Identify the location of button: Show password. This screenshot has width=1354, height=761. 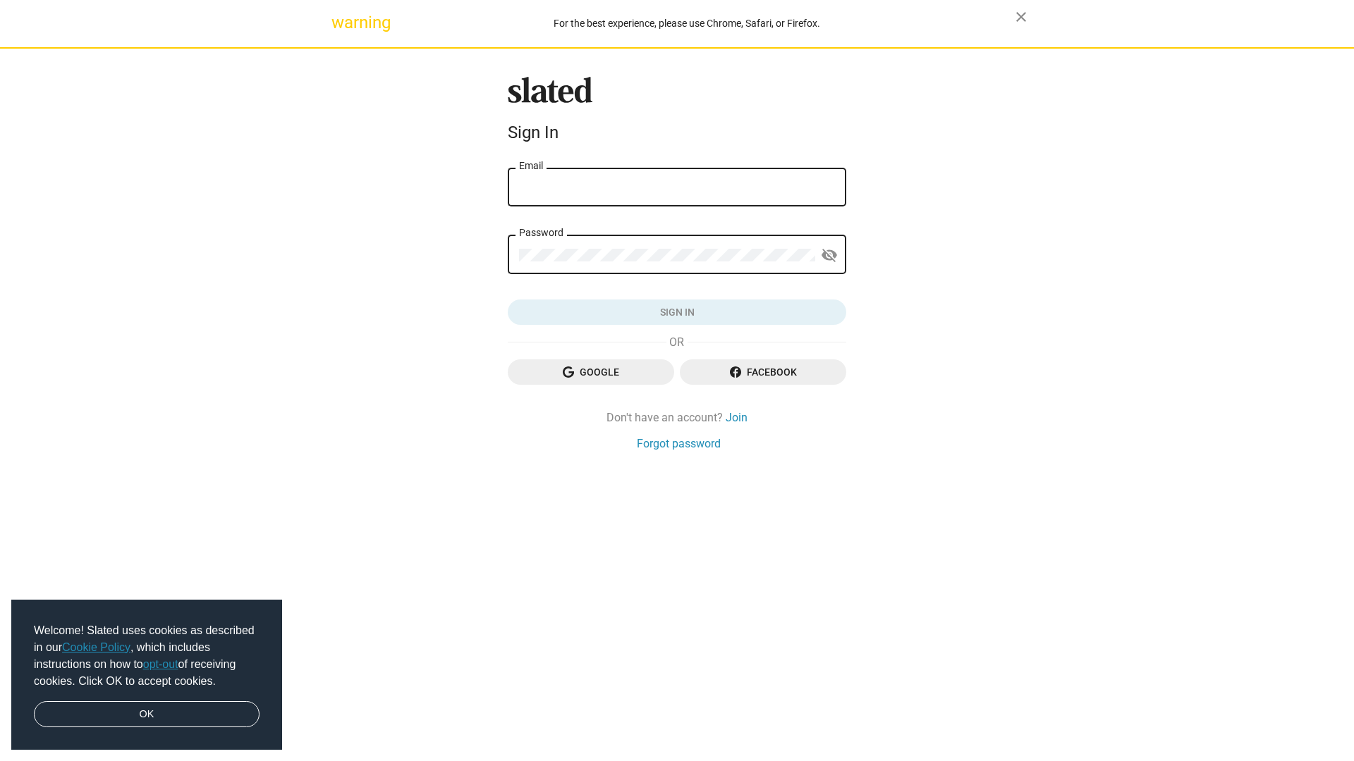
(829, 256).